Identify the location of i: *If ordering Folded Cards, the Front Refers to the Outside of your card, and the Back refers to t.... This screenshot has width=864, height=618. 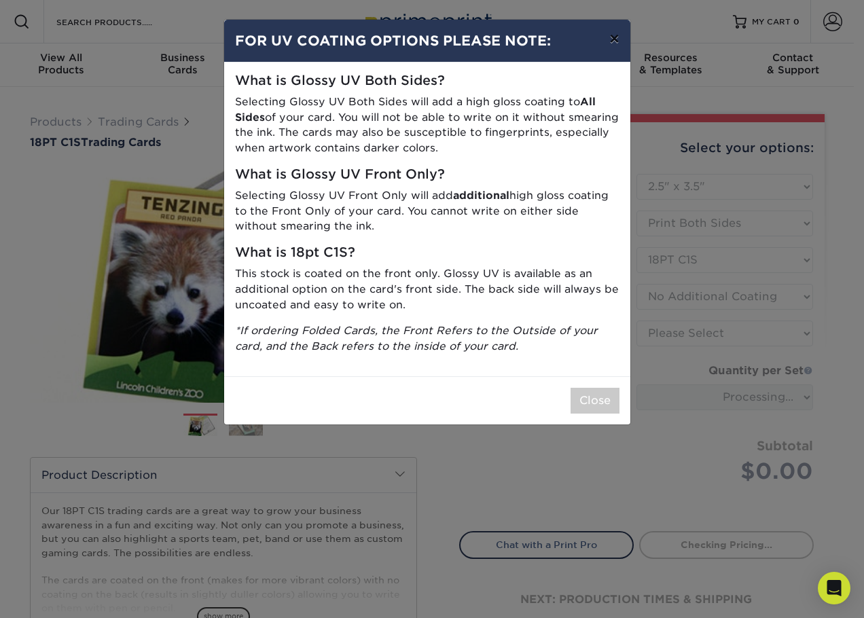
(416, 338).